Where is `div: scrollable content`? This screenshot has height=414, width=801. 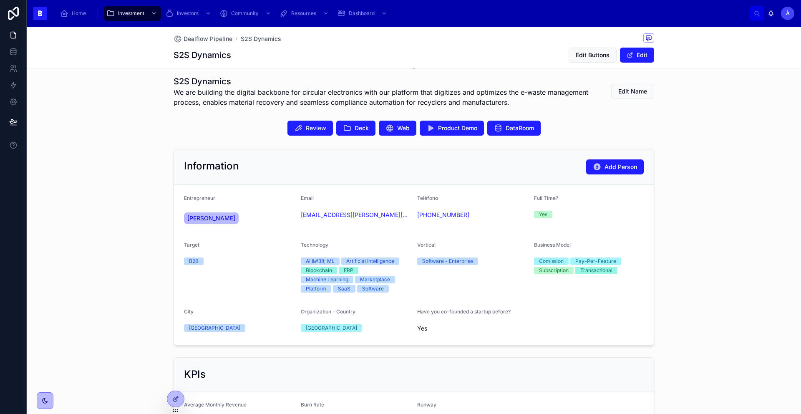 div: scrollable content is located at coordinates (401, 13).